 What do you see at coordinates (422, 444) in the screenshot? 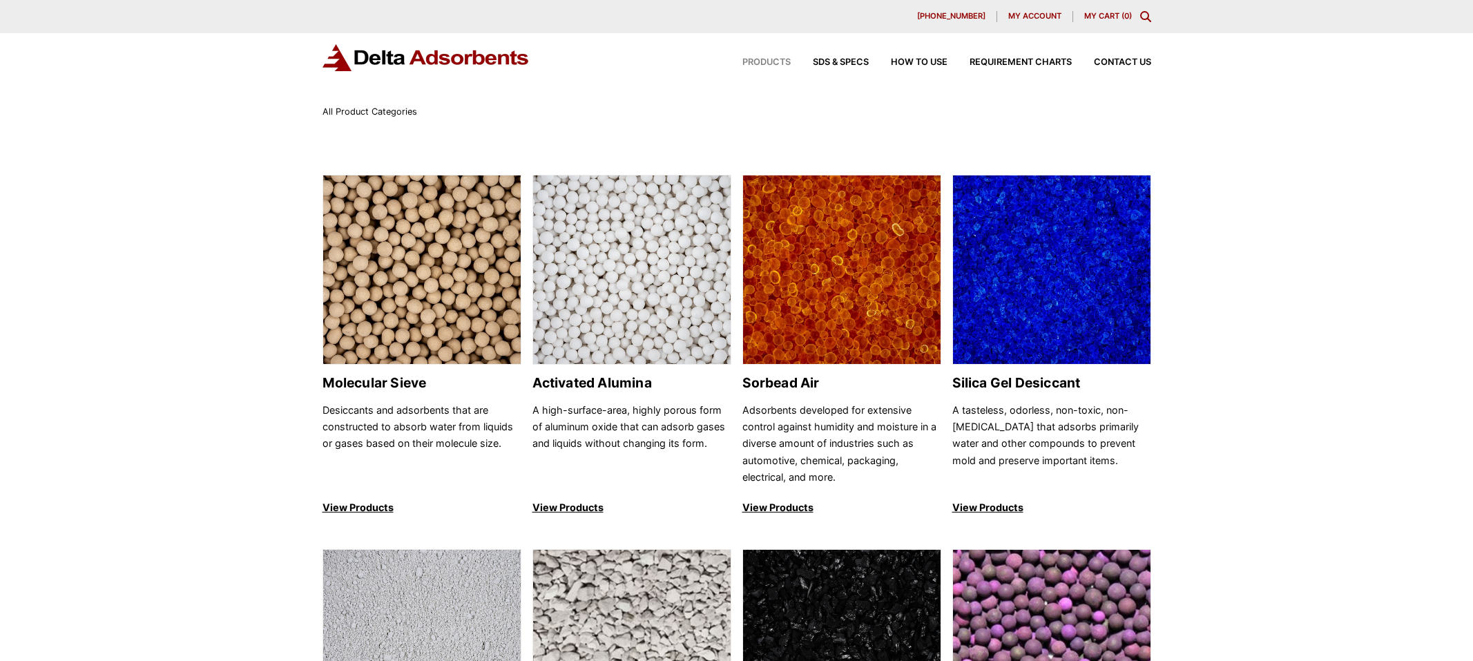
I see `p: Desiccants and adsorbents that are constructed to absorb water from liquids or gases based on the...` at bounding box center [422, 444].